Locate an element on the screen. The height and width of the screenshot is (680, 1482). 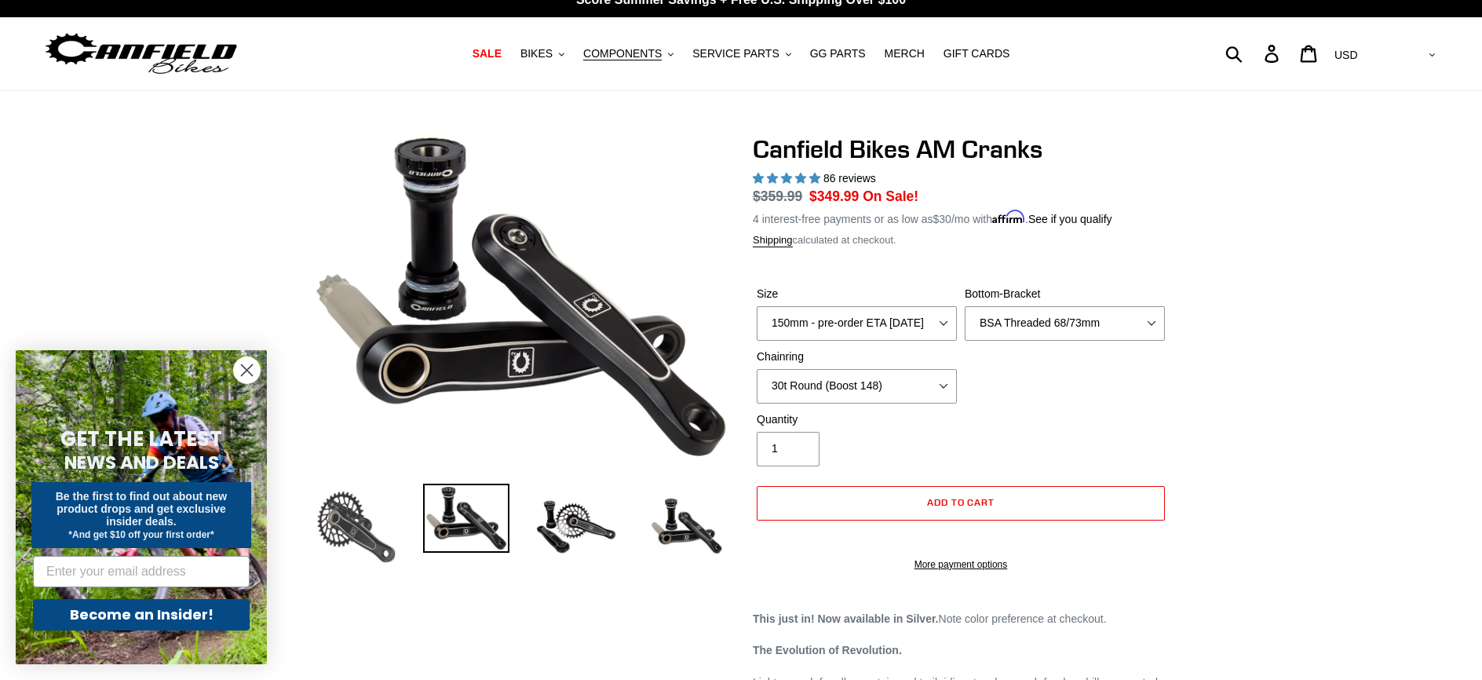
label: Size is located at coordinates (856, 294).